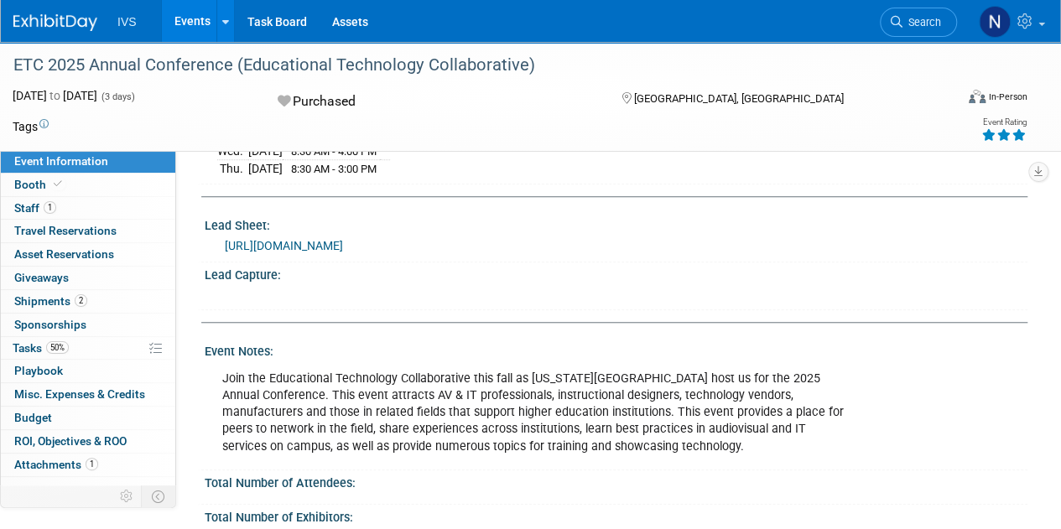  What do you see at coordinates (61, 161) in the screenshot?
I see `span: Event Information` at bounding box center [61, 161].